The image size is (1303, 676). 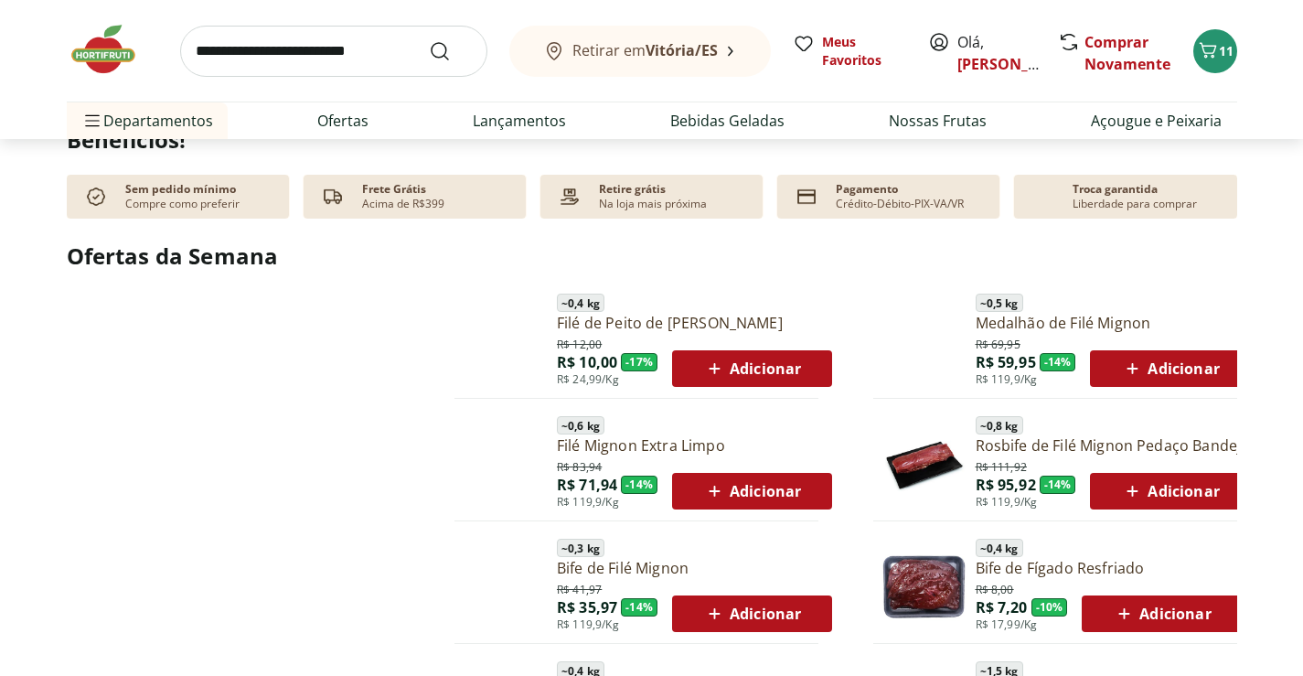 I want to click on button: Retirar emVitória/ES, so click(x=640, y=51).